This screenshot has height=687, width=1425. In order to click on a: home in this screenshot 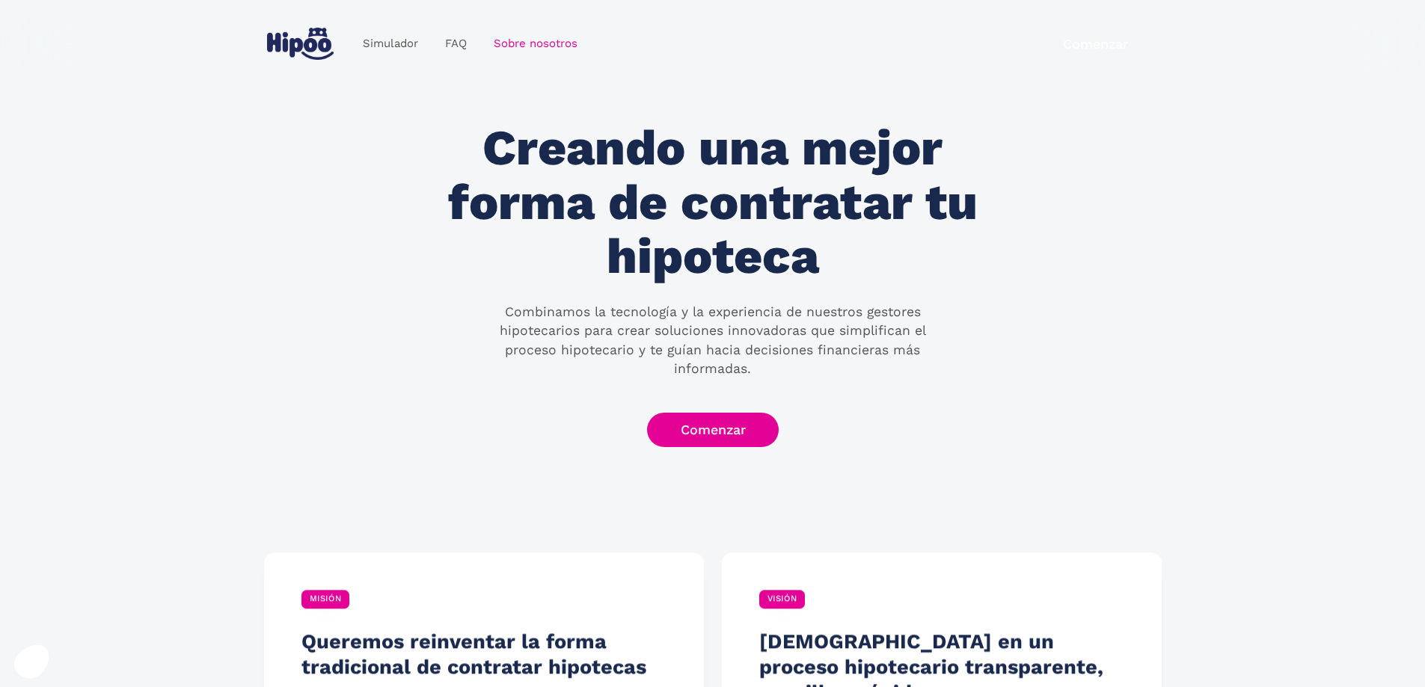, I will do `click(301, 43)`.